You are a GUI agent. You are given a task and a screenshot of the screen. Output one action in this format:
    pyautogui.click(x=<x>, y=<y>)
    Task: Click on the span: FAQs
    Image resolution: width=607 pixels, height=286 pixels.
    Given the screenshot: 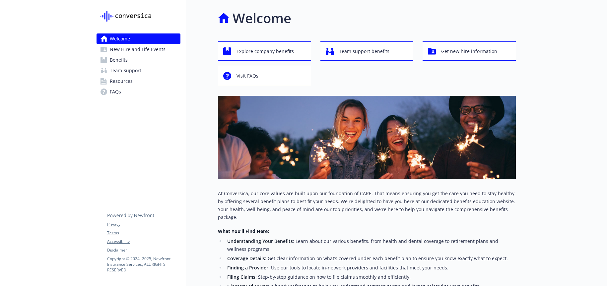 What is the action you would take?
    pyautogui.click(x=115, y=92)
    